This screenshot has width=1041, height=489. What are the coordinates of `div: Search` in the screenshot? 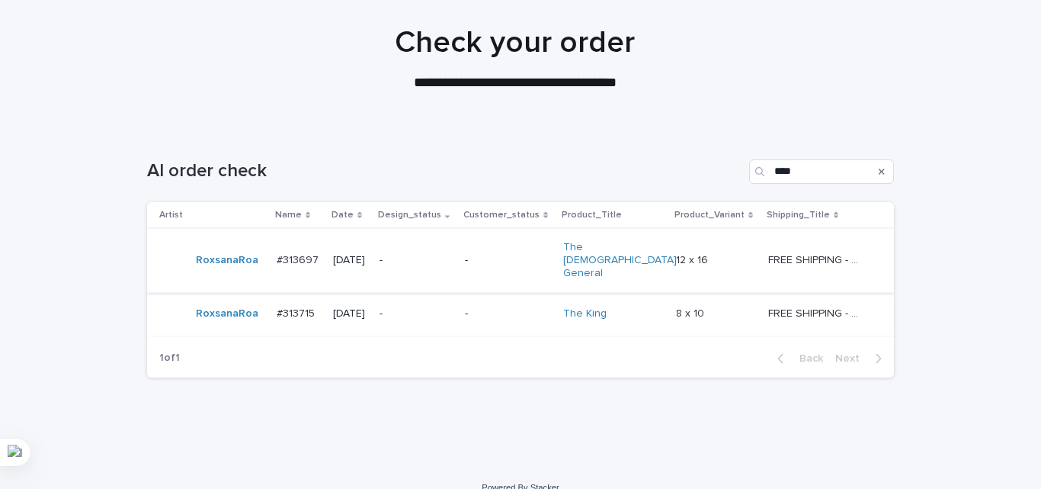 It's located at (822, 172).